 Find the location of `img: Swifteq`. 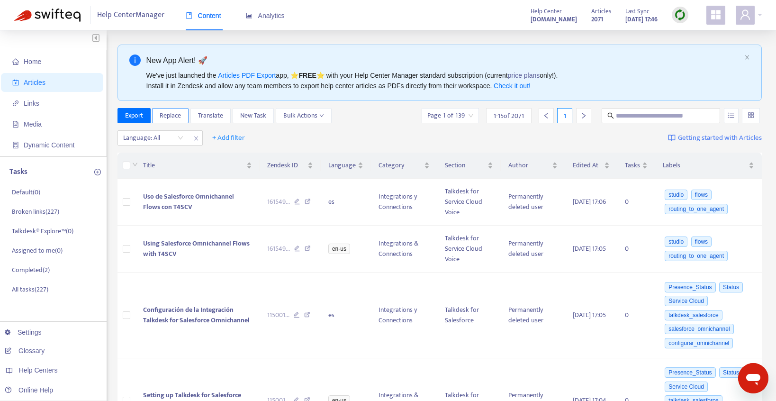

img: Swifteq is located at coordinates (47, 15).